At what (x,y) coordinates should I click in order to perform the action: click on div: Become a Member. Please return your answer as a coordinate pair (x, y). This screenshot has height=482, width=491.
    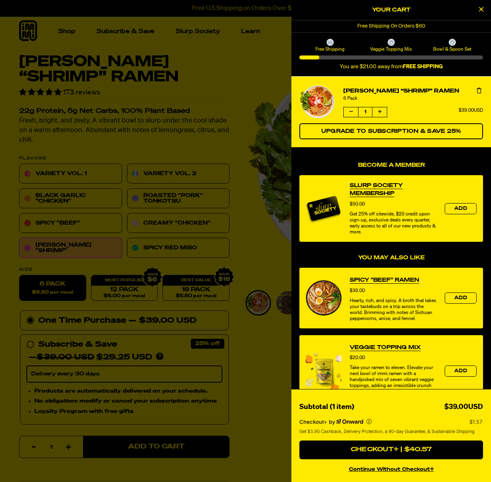
    Looking at the image, I should click on (391, 211).